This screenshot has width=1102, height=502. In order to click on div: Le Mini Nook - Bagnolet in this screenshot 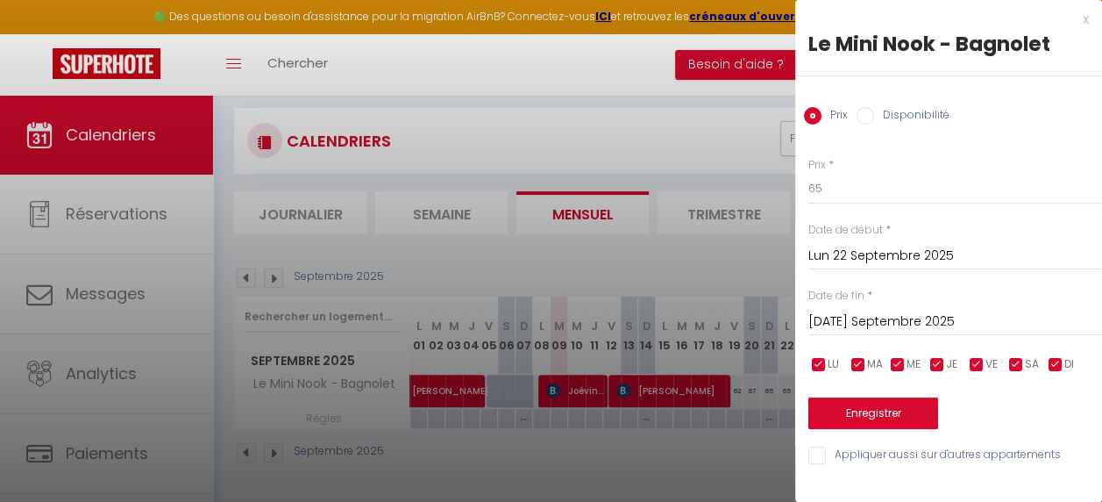, I will do `click(949, 44)`.